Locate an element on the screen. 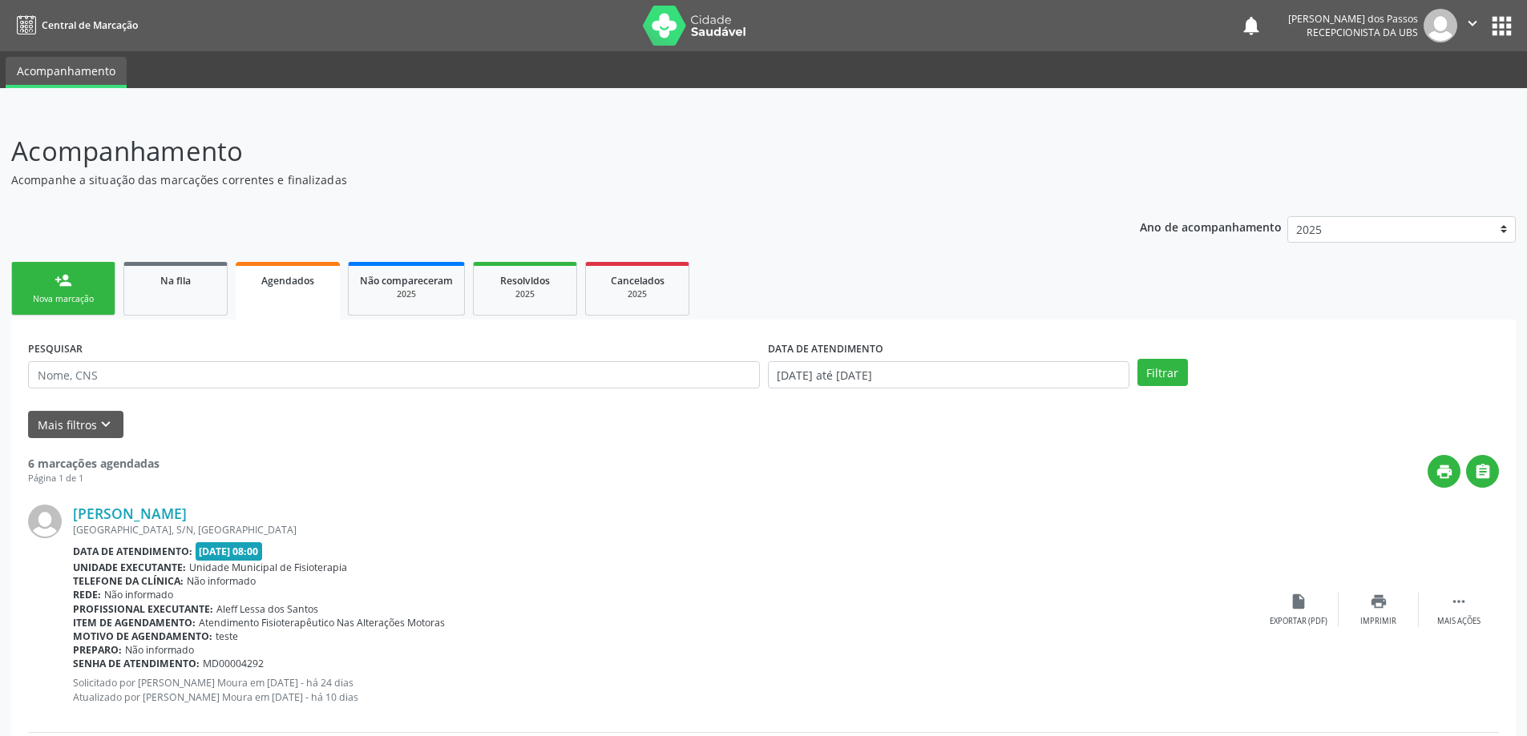 The width and height of the screenshot is (1527, 736). strong: 6 marcações agendadas is located at coordinates (94, 463).